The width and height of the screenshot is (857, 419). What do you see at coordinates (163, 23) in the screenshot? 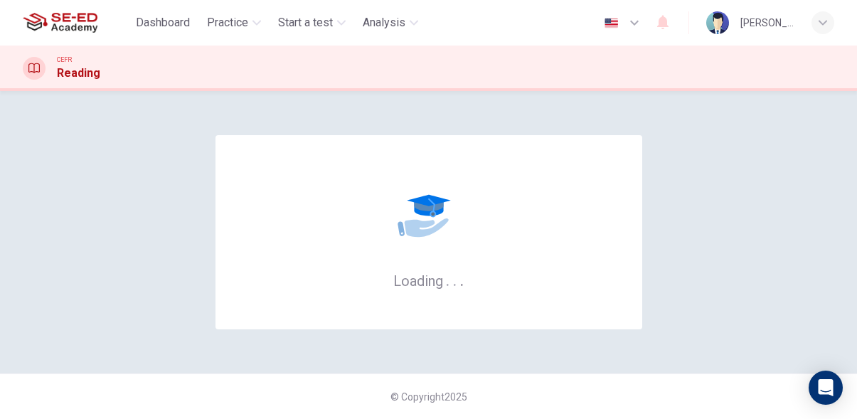
I see `a: Dashboard` at bounding box center [163, 23].